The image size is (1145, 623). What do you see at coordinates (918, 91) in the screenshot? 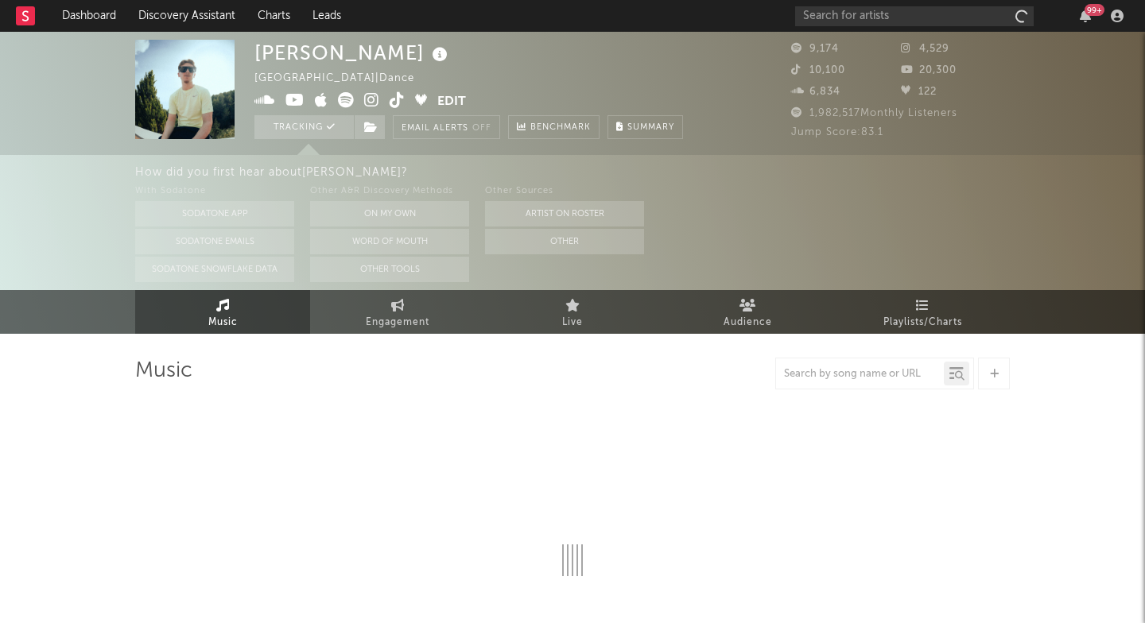
I see `span: 122` at bounding box center [918, 91].